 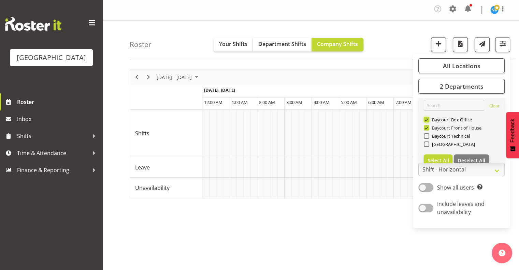 What do you see at coordinates (53, 170) in the screenshot?
I see `span: Finance & Reporting` at bounding box center [53, 170].